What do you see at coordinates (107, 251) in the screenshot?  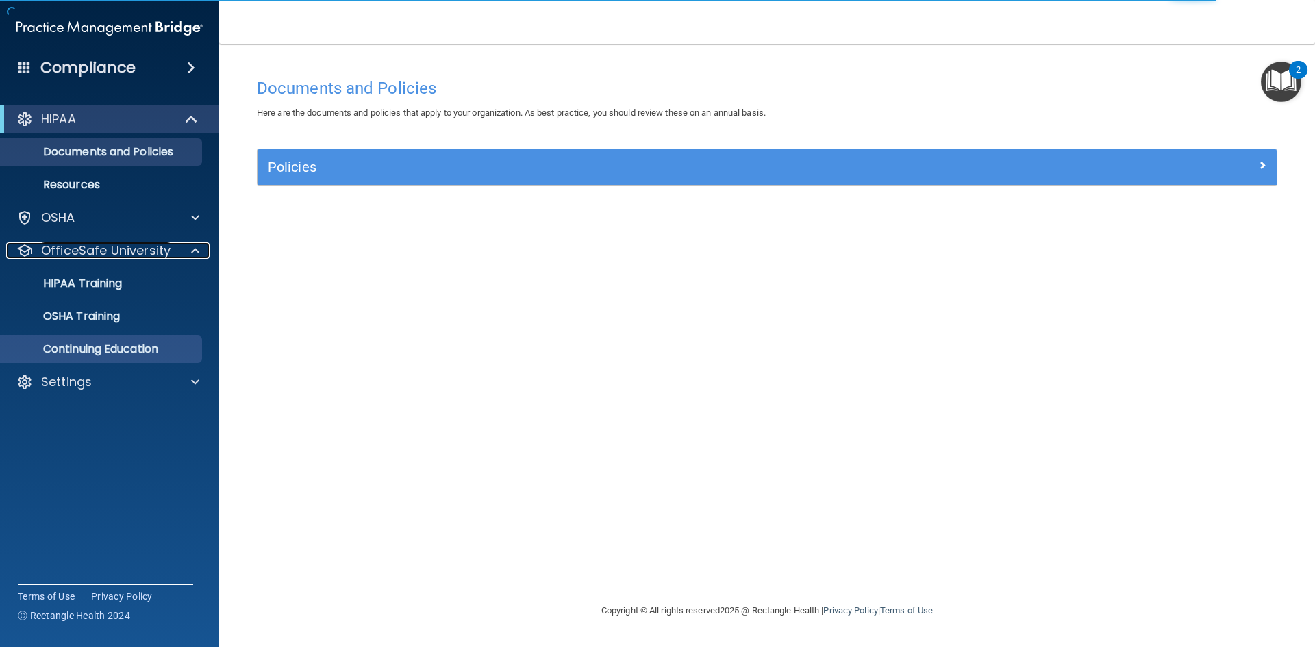 I see `a: OfficeSafe University` at bounding box center [107, 251].